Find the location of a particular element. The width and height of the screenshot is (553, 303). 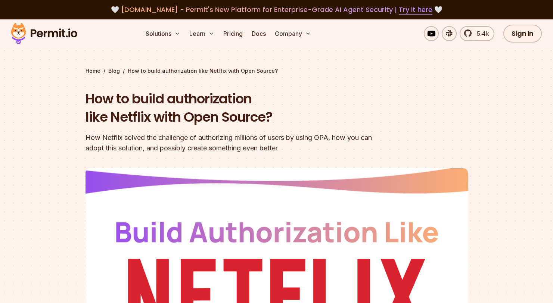

img: Permit logo is located at coordinates (44, 34).